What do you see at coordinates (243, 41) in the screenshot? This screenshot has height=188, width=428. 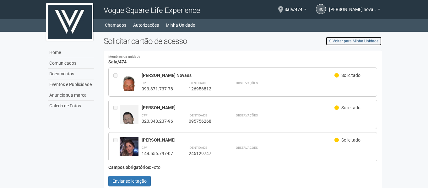 I see `h2: Solicitar cartão de acesso` at bounding box center [243, 41].